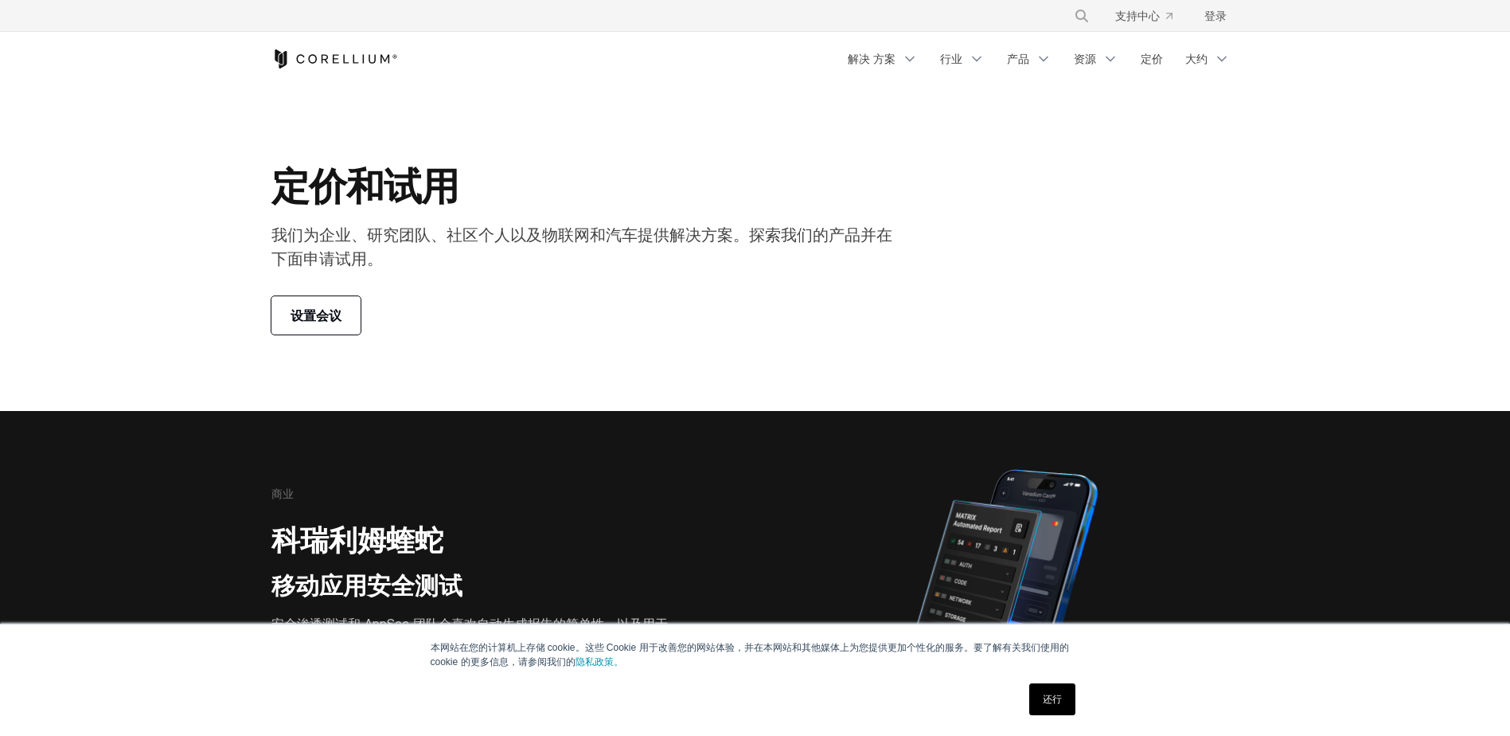 This screenshot has width=1510, height=736. What do you see at coordinates (1197, 59) in the screenshot?
I see `font: 大约` at bounding box center [1197, 59].